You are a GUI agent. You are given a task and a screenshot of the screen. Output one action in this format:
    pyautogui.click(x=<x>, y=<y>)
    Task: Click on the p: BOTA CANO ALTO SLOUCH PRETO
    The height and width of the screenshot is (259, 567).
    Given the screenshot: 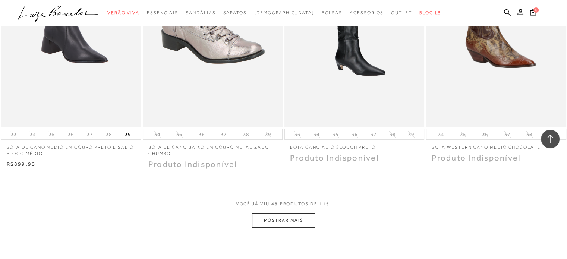 What is the action you would take?
    pyautogui.click(x=354, y=145)
    